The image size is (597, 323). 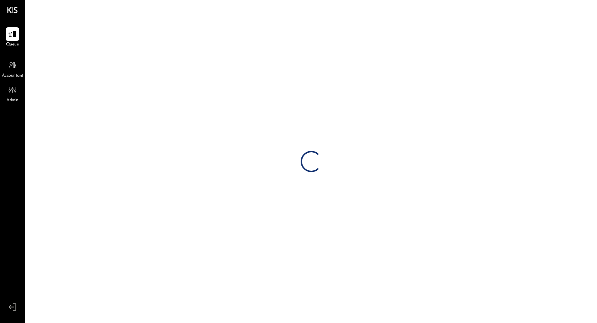 I want to click on a: Accountant, so click(x=12, y=69).